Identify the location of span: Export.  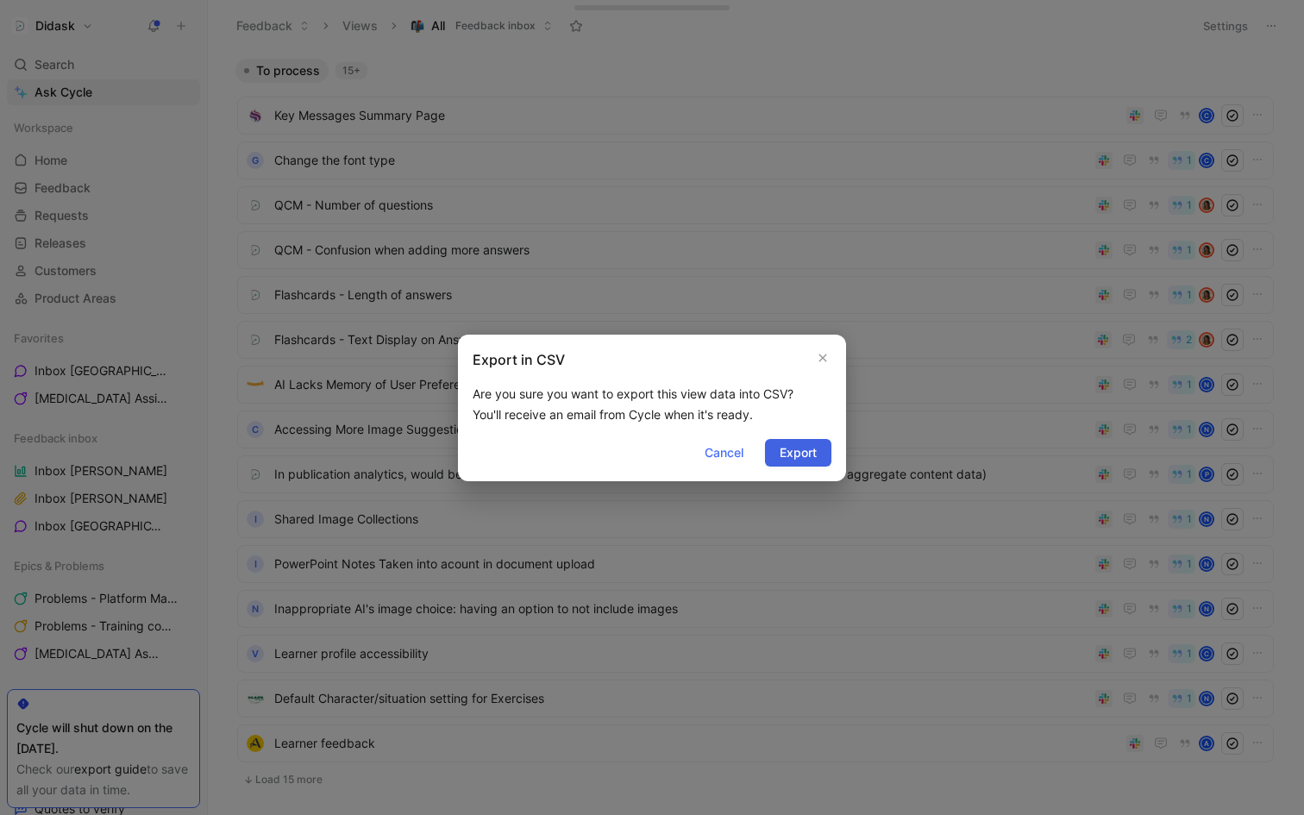
(798, 453).